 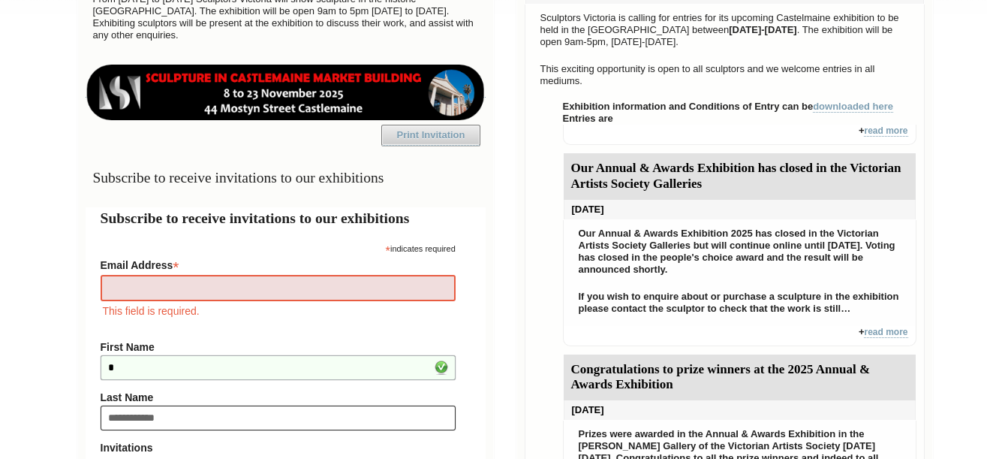 What do you see at coordinates (285, 92) in the screenshot?
I see `img: castlemaine-ldrbd25v2.png` at bounding box center [285, 92].